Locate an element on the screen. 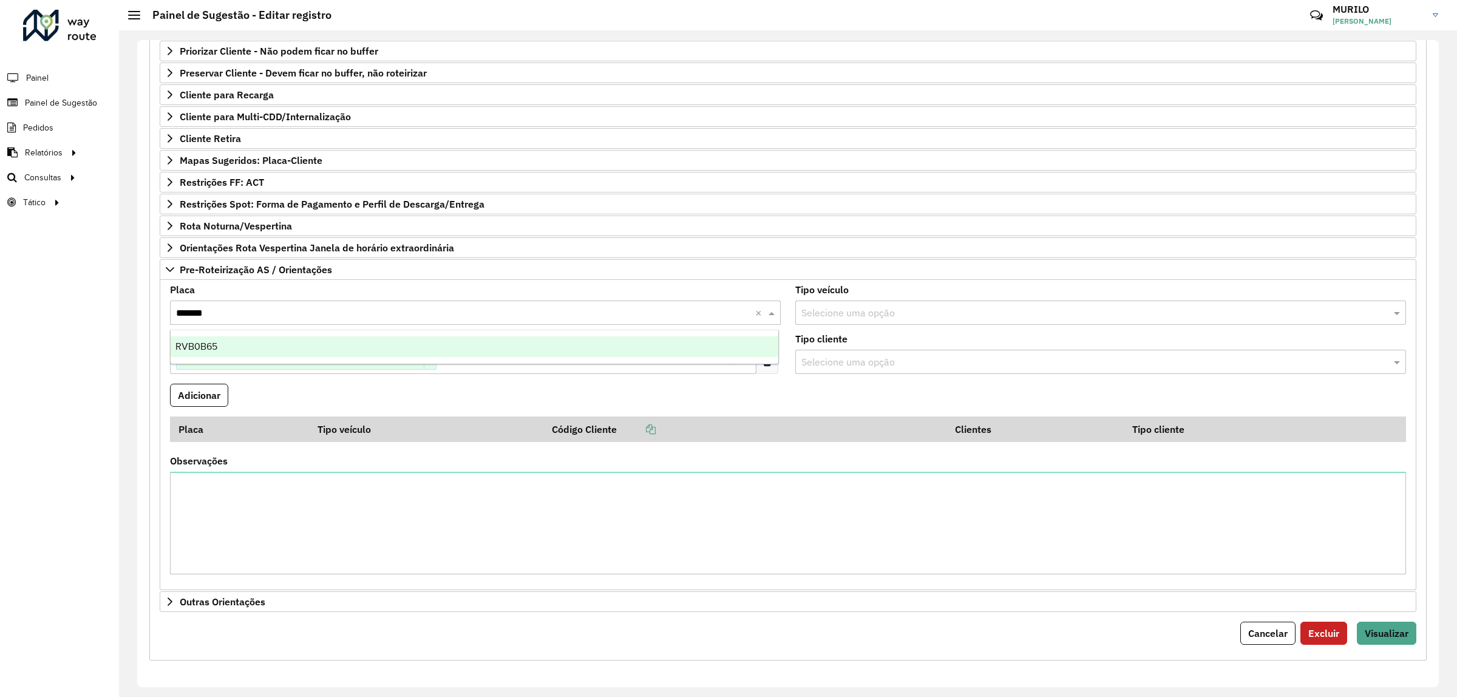  span: Relatórios is located at coordinates (44, 152).